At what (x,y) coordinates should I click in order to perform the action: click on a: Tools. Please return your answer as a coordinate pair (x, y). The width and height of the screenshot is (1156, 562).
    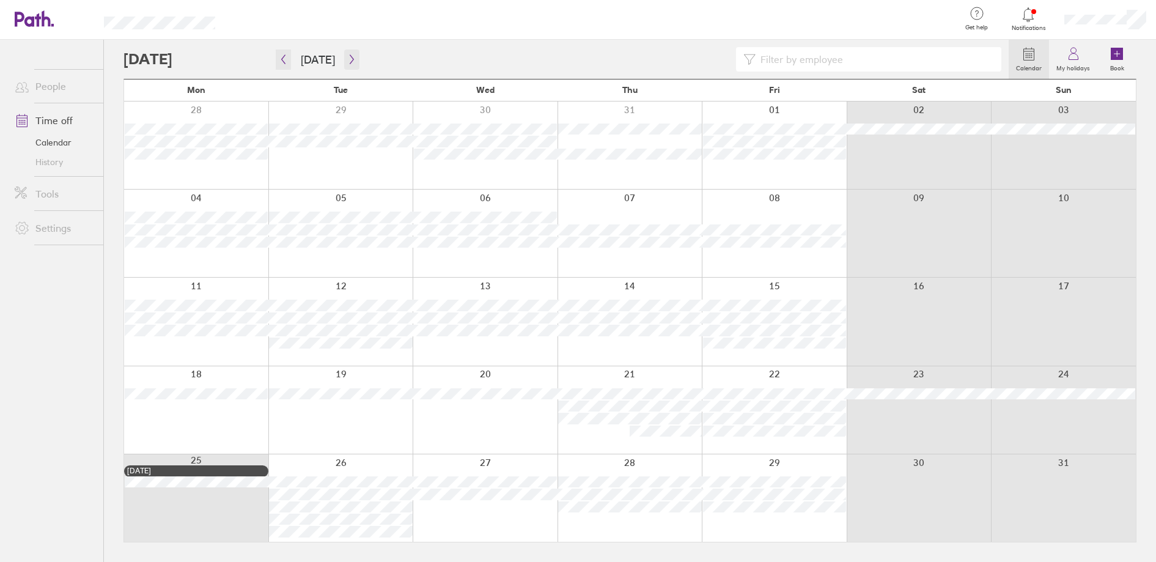
    Looking at the image, I should click on (54, 194).